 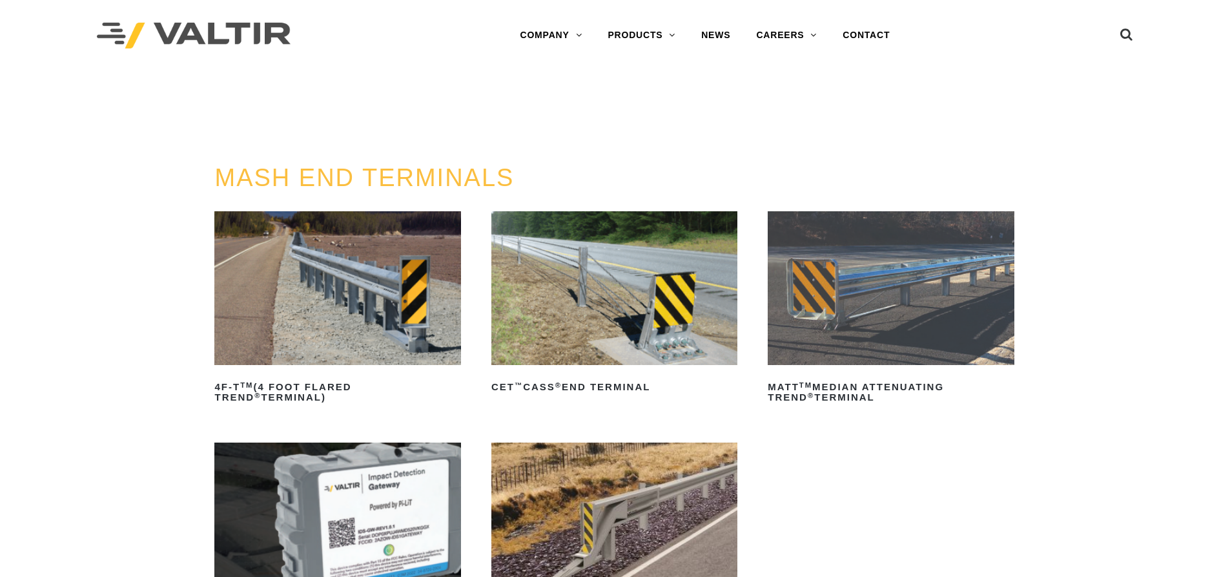 What do you see at coordinates (891, 309) in the screenshot?
I see `a: MATTTMMedian Attenuating TREND®Terminal` at bounding box center [891, 309].